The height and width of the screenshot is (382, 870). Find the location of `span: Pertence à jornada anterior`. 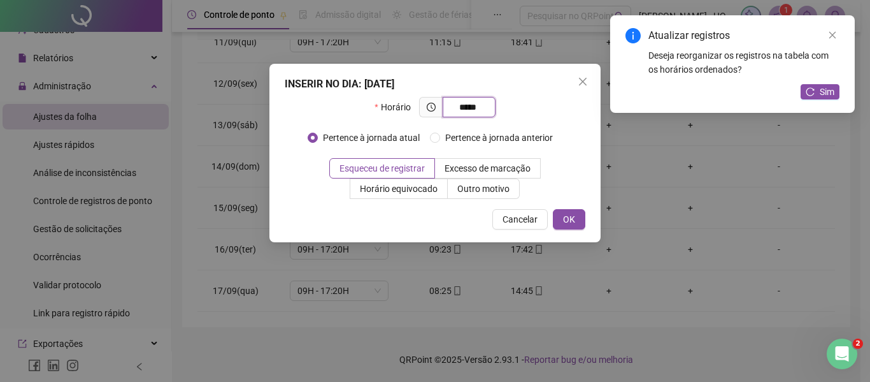

span: Pertence à jornada anterior is located at coordinates (499, 138).